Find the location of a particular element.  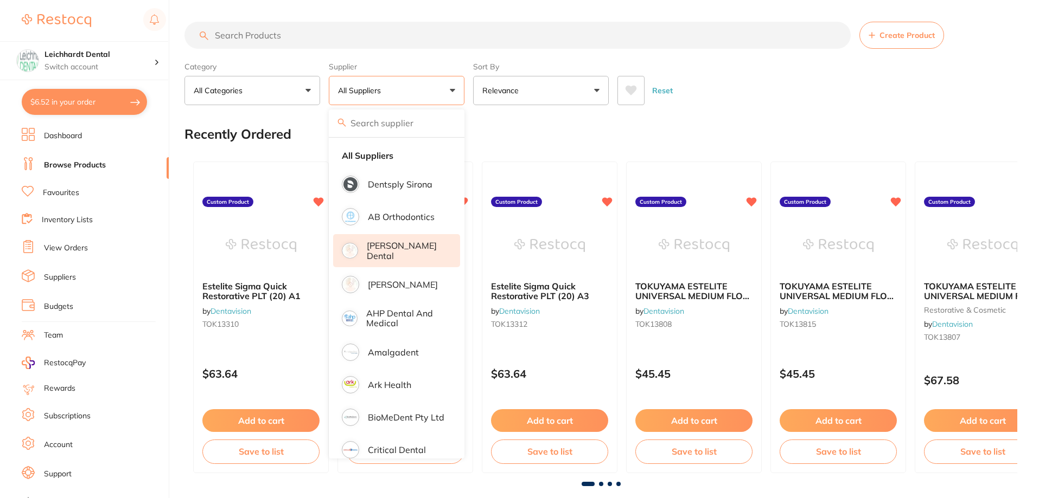

p: All Suppliers is located at coordinates (361, 91).